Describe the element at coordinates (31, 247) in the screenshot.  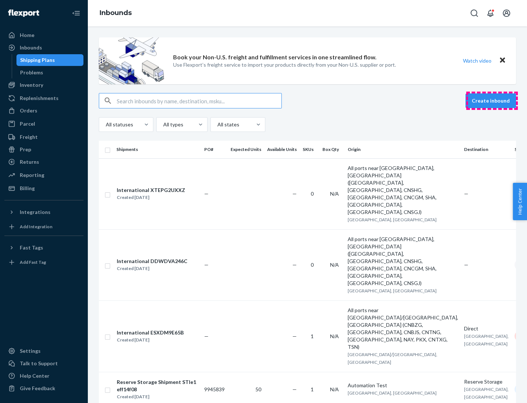
I see `div: Fast Tags` at that location.